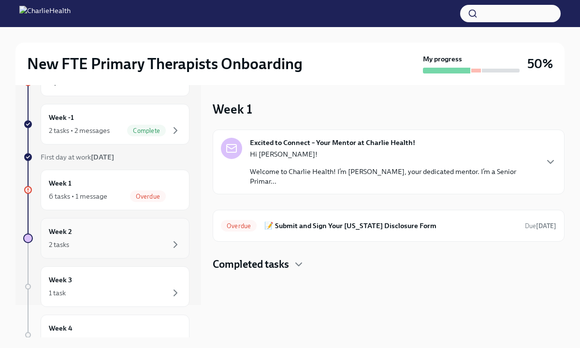 The height and width of the screenshot is (348, 580). Describe the element at coordinates (541, 226) in the screenshot. I see `span: August 22nd, 2025 10:00` at that location.